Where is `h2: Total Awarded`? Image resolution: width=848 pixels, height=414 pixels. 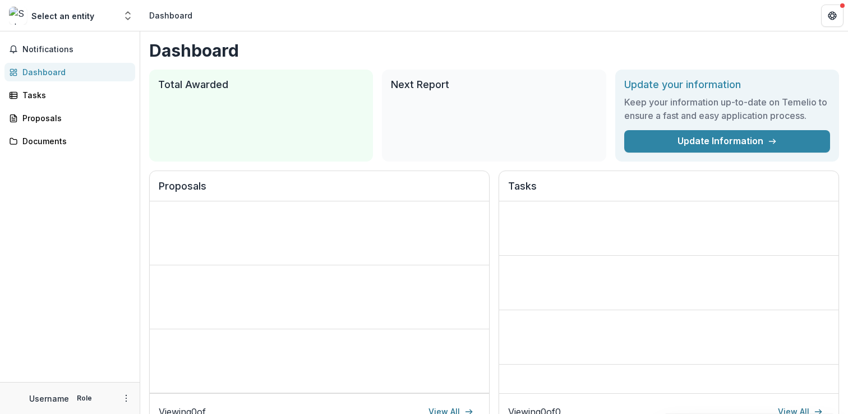 h2: Total Awarded is located at coordinates (261, 85).